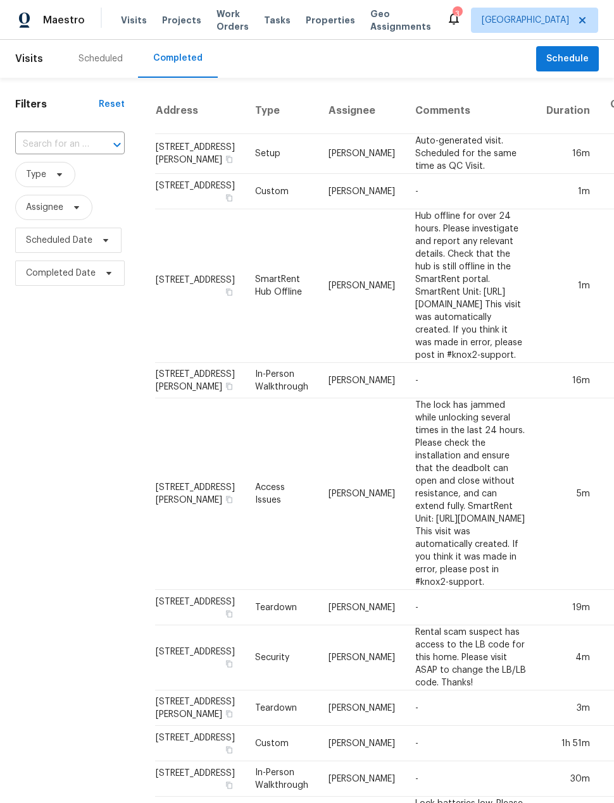  What do you see at coordinates (400, 20) in the screenshot?
I see `span: Geo Assignments` at bounding box center [400, 20].